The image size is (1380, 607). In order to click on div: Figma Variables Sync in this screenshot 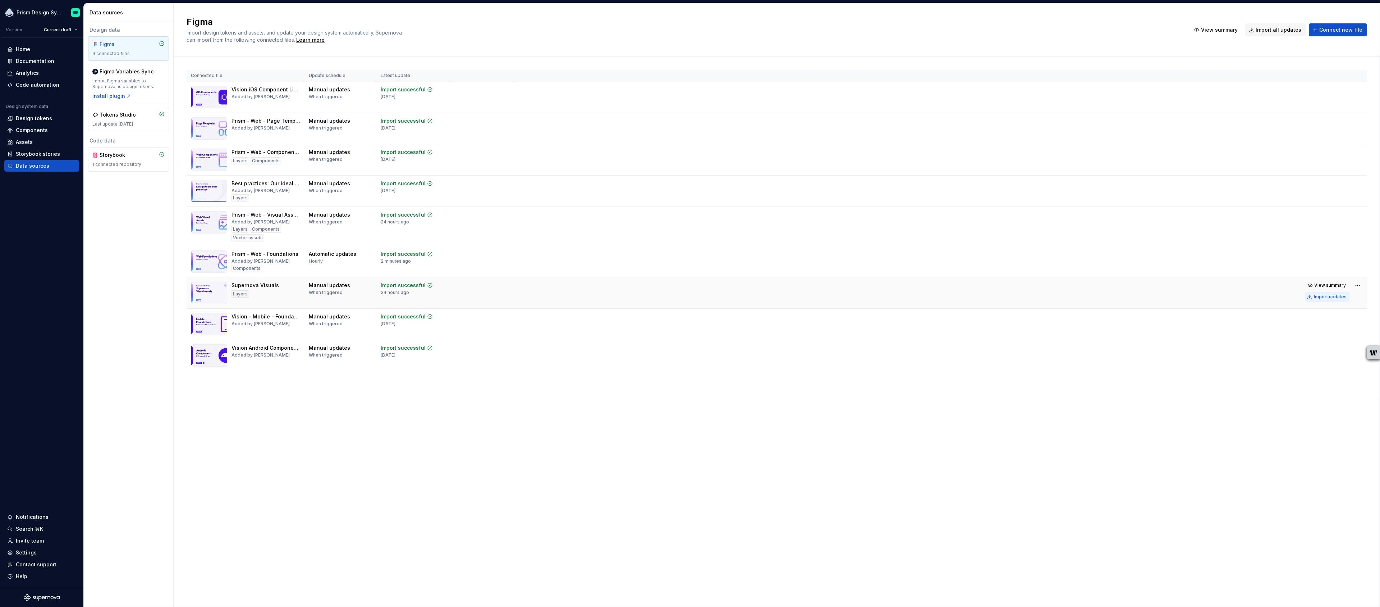, I will do `click(127, 72)`.